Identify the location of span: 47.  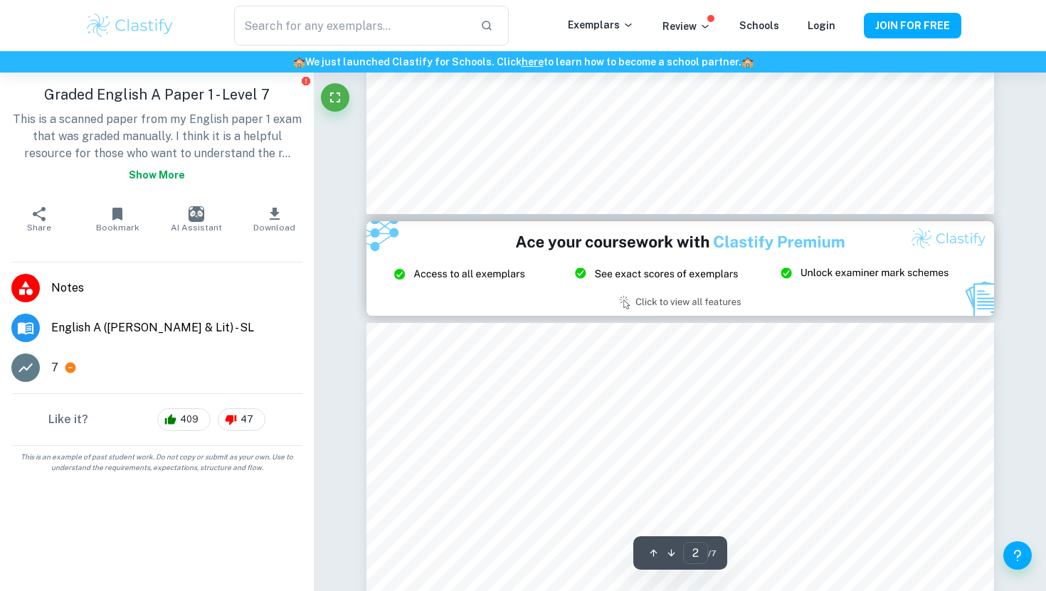
(247, 420).